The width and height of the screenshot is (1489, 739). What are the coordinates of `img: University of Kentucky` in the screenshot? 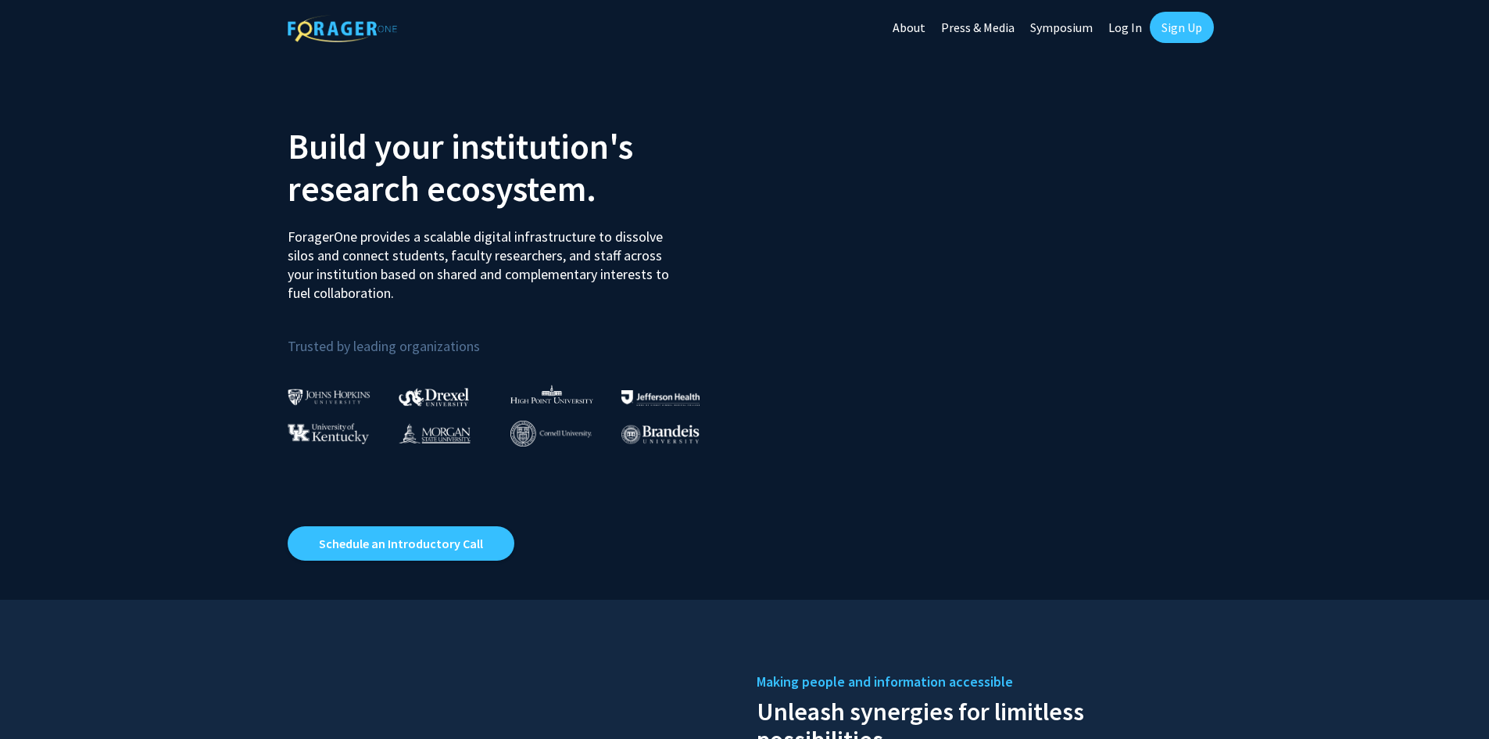 It's located at (328, 433).